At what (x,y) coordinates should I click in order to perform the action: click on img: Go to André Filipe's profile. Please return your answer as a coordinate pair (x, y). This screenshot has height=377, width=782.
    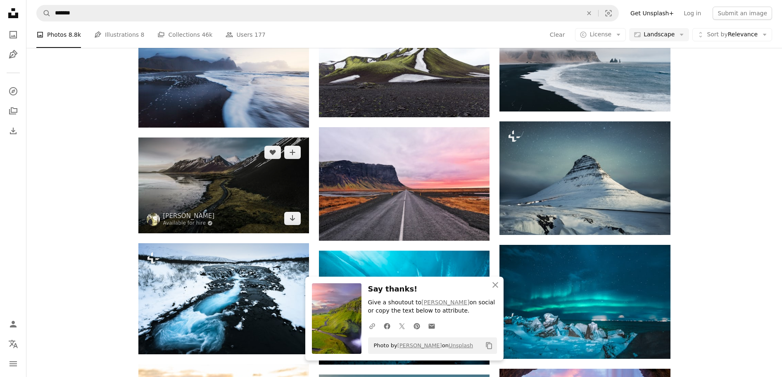
    Looking at the image, I should click on (153, 219).